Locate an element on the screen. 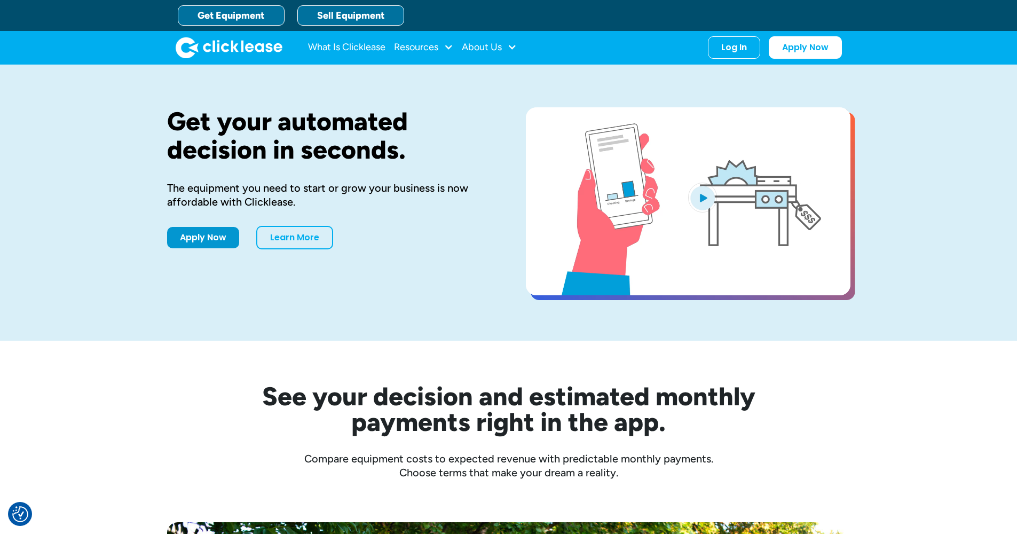 Image resolution: width=1017 pixels, height=534 pixels. img: Revisit consent button is located at coordinates (20, 514).